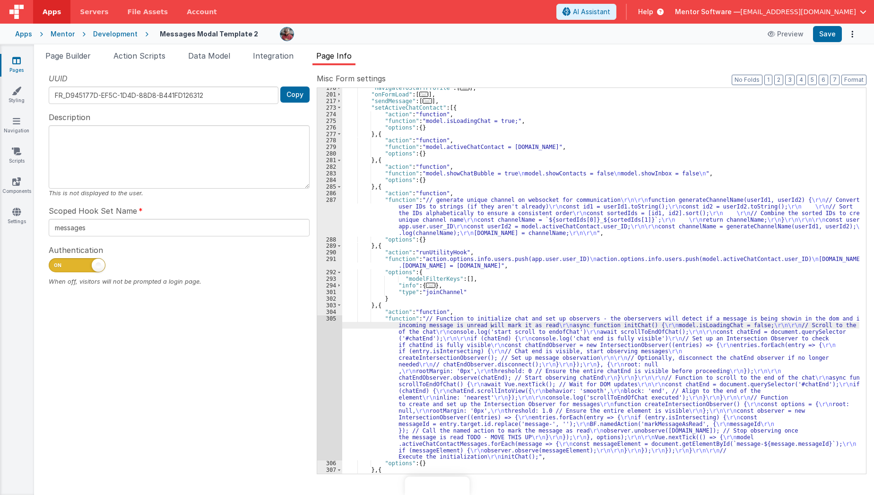 Image resolution: width=874 pixels, height=495 pixels. Describe the element at coordinates (351, 79) in the screenshot. I see `span: Misc Form settings` at that location.